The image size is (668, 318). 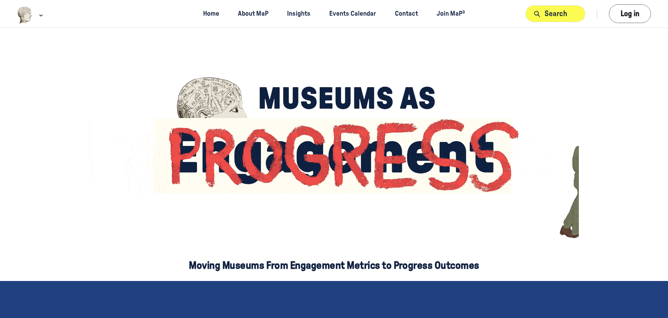 What do you see at coordinates (407, 13) in the screenshot?
I see `a: Contact` at bounding box center [407, 13].